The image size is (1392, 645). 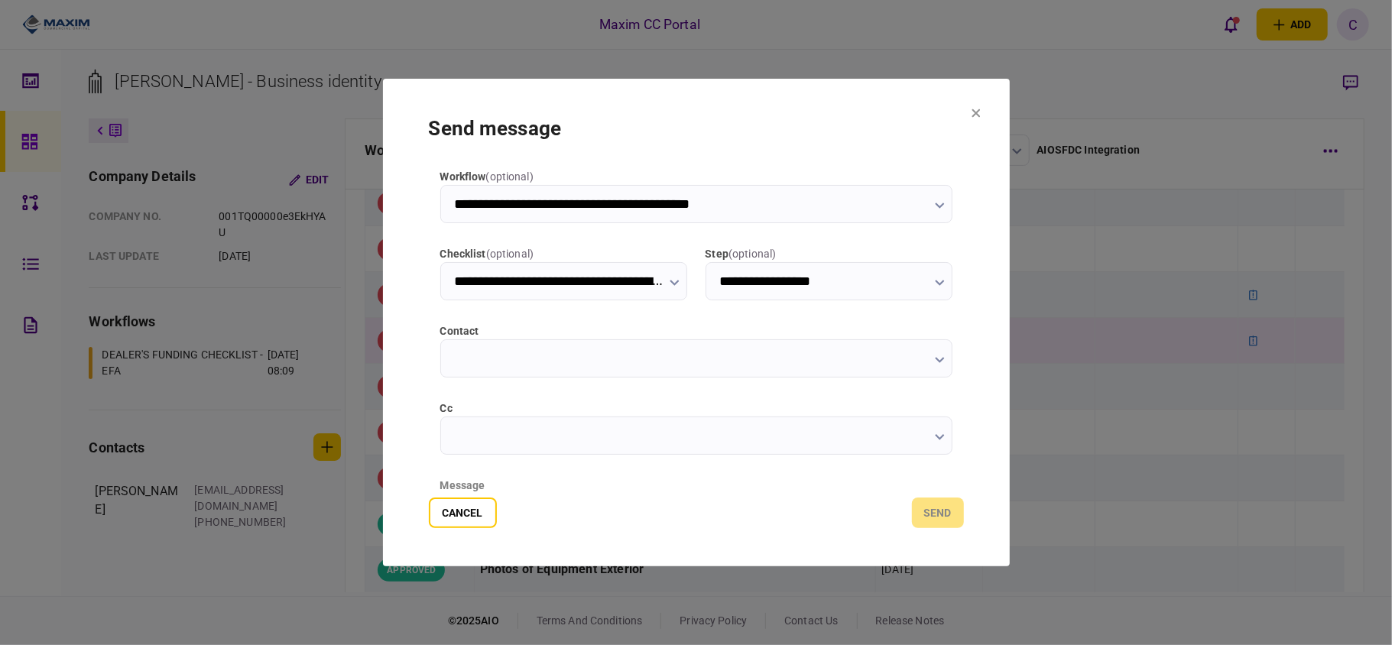 I want to click on div: message, so click(x=696, y=485).